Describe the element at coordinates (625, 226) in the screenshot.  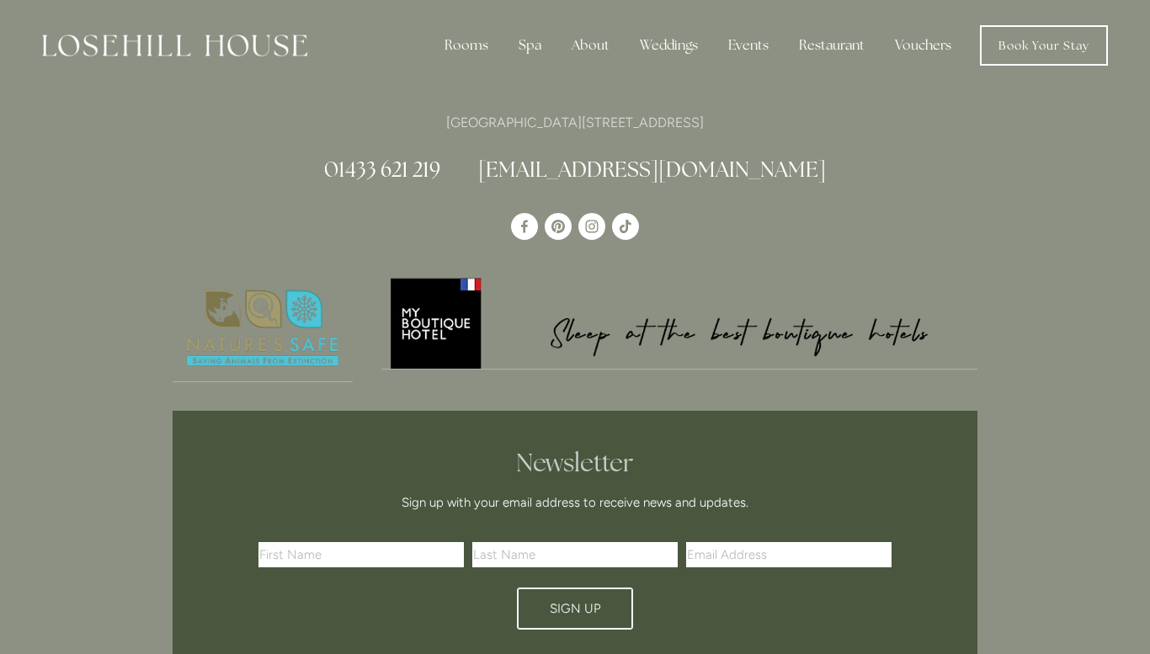
I see `a: TikTok` at that location.